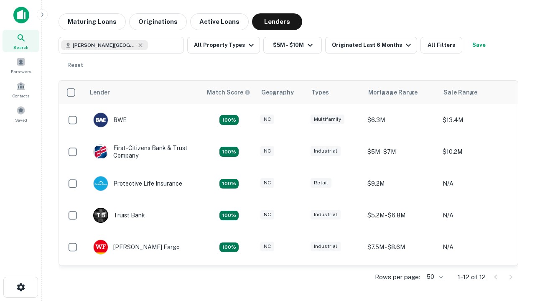 The height and width of the screenshot is (301, 535). I want to click on div: BWE, so click(110, 120).